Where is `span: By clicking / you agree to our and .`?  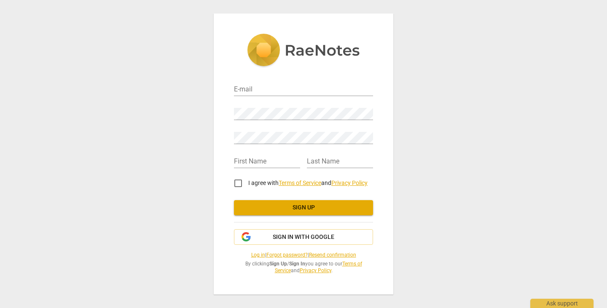
span: By clicking / you agree to our and . is located at coordinates (303, 267).